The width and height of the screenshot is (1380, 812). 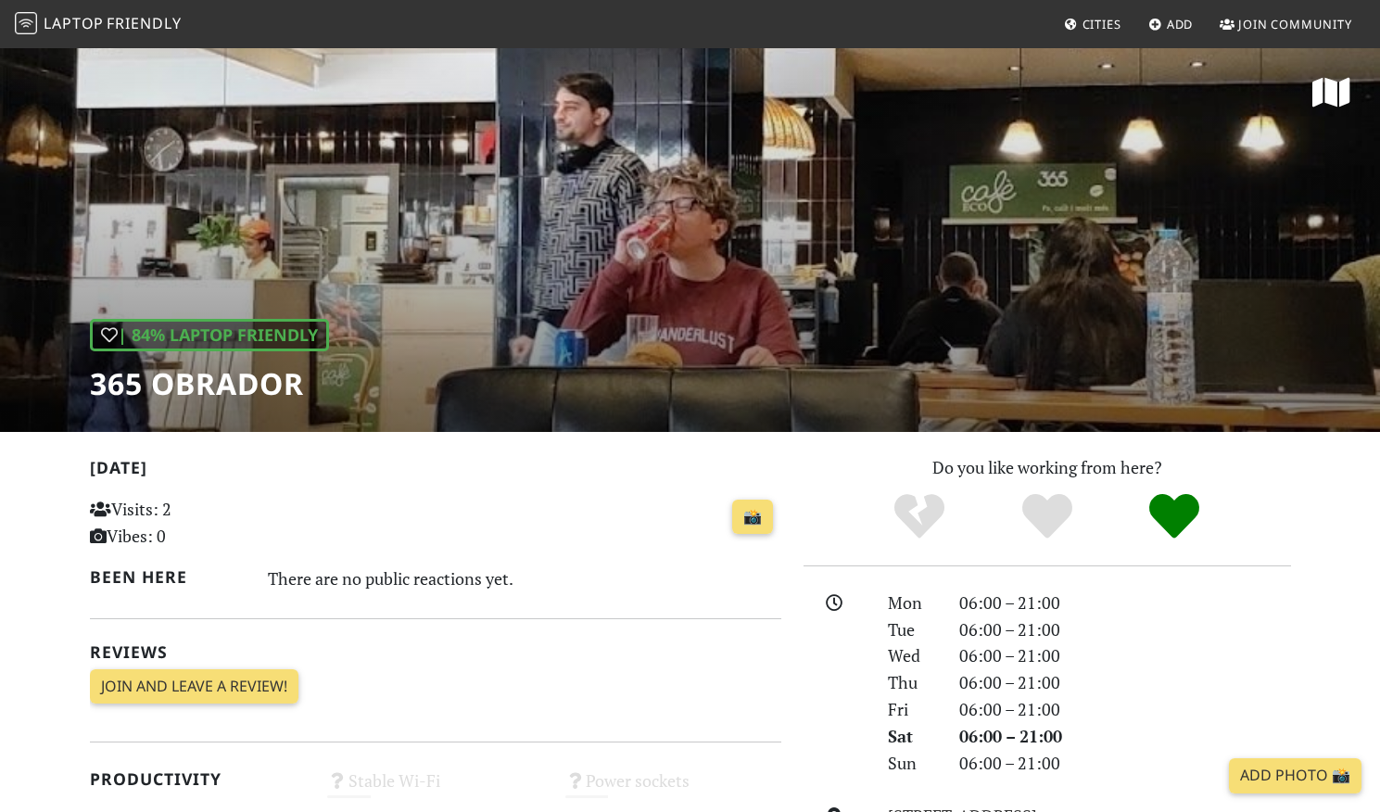 I want to click on span: Join Community, so click(x=1295, y=24).